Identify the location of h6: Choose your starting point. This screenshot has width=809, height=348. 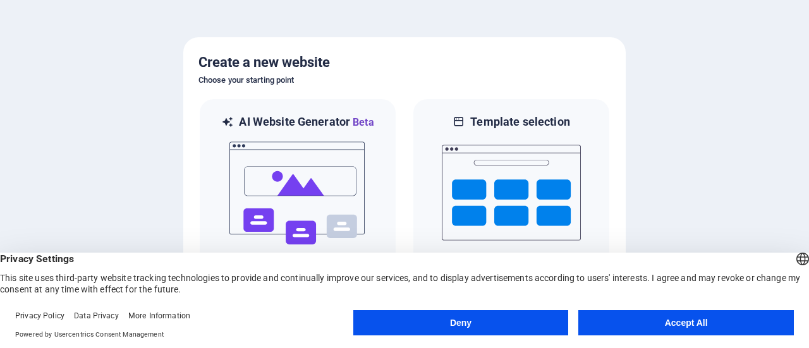
(405, 80).